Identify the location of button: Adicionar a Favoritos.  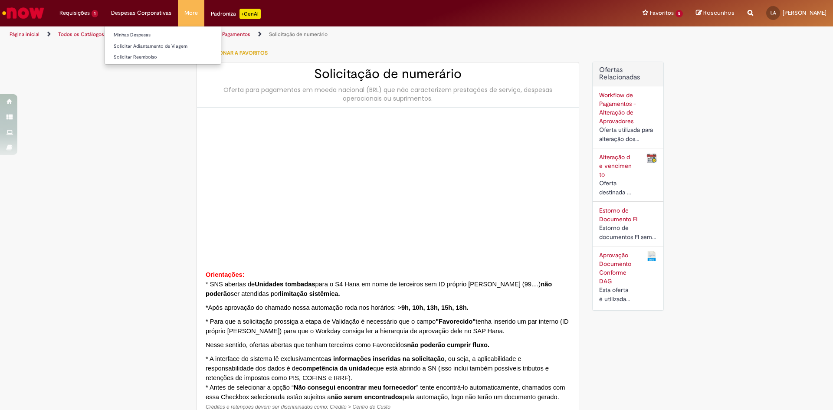
(234, 53).